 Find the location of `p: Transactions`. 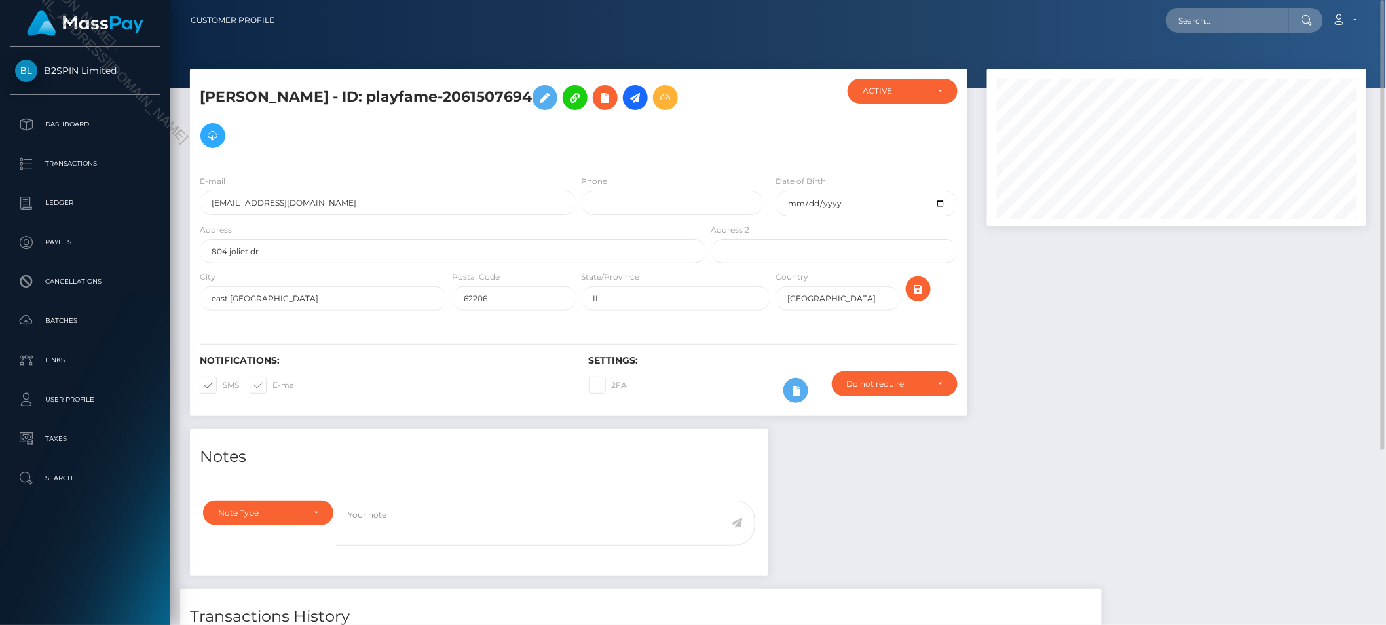

p: Transactions is located at coordinates (85, 164).